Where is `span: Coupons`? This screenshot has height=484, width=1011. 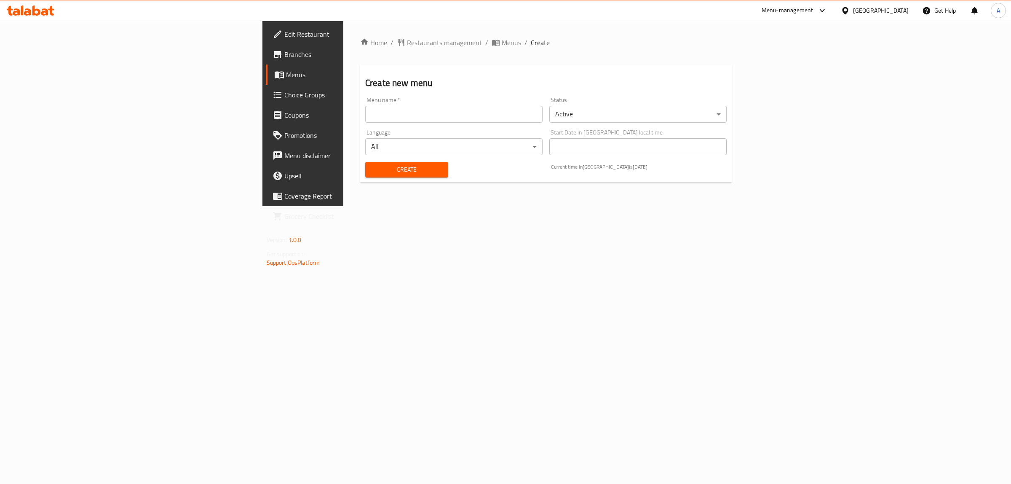
span: Coupons is located at coordinates (354, 115).